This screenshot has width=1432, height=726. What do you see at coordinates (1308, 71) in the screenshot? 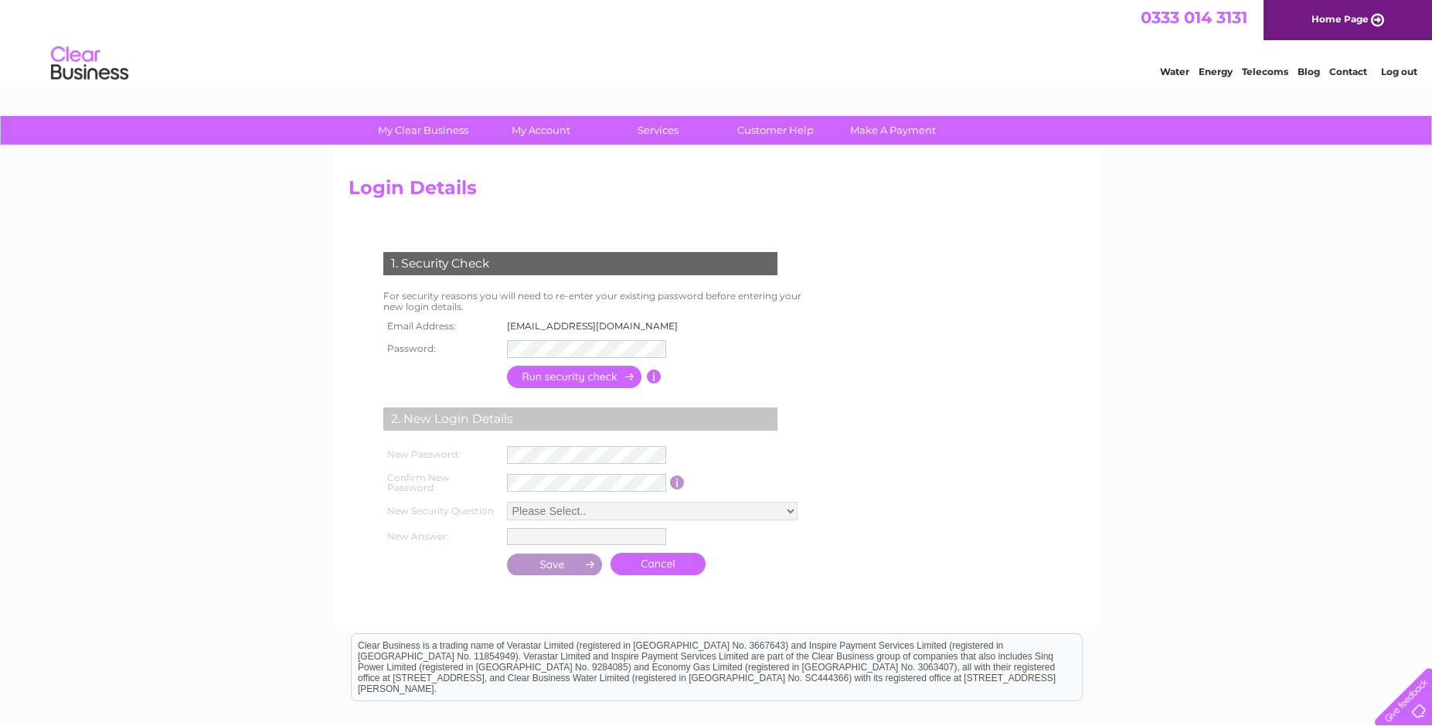
I see `a: Blog` at bounding box center [1308, 71].